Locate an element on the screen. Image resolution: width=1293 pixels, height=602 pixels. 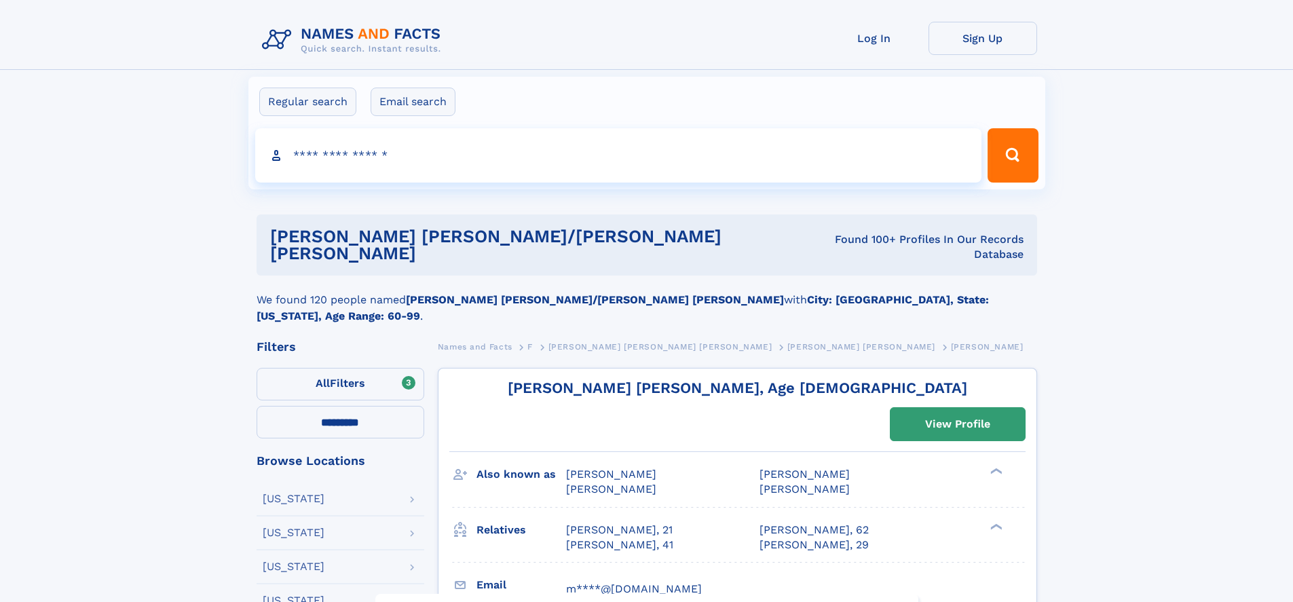
span: All is located at coordinates (323, 383).